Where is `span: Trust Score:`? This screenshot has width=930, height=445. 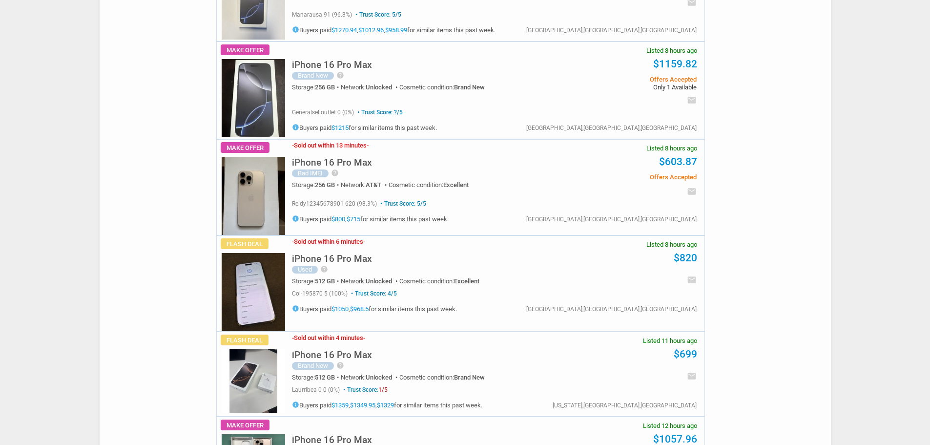 span: Trust Score: is located at coordinates (364, 390).